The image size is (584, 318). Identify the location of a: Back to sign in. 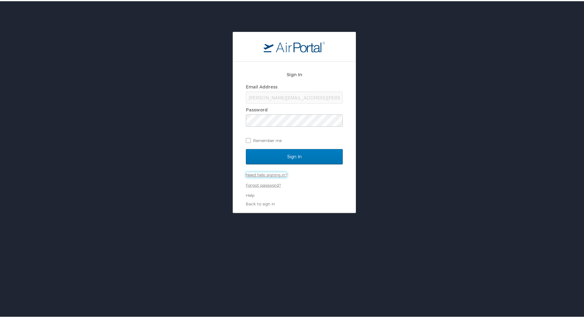
(260, 203).